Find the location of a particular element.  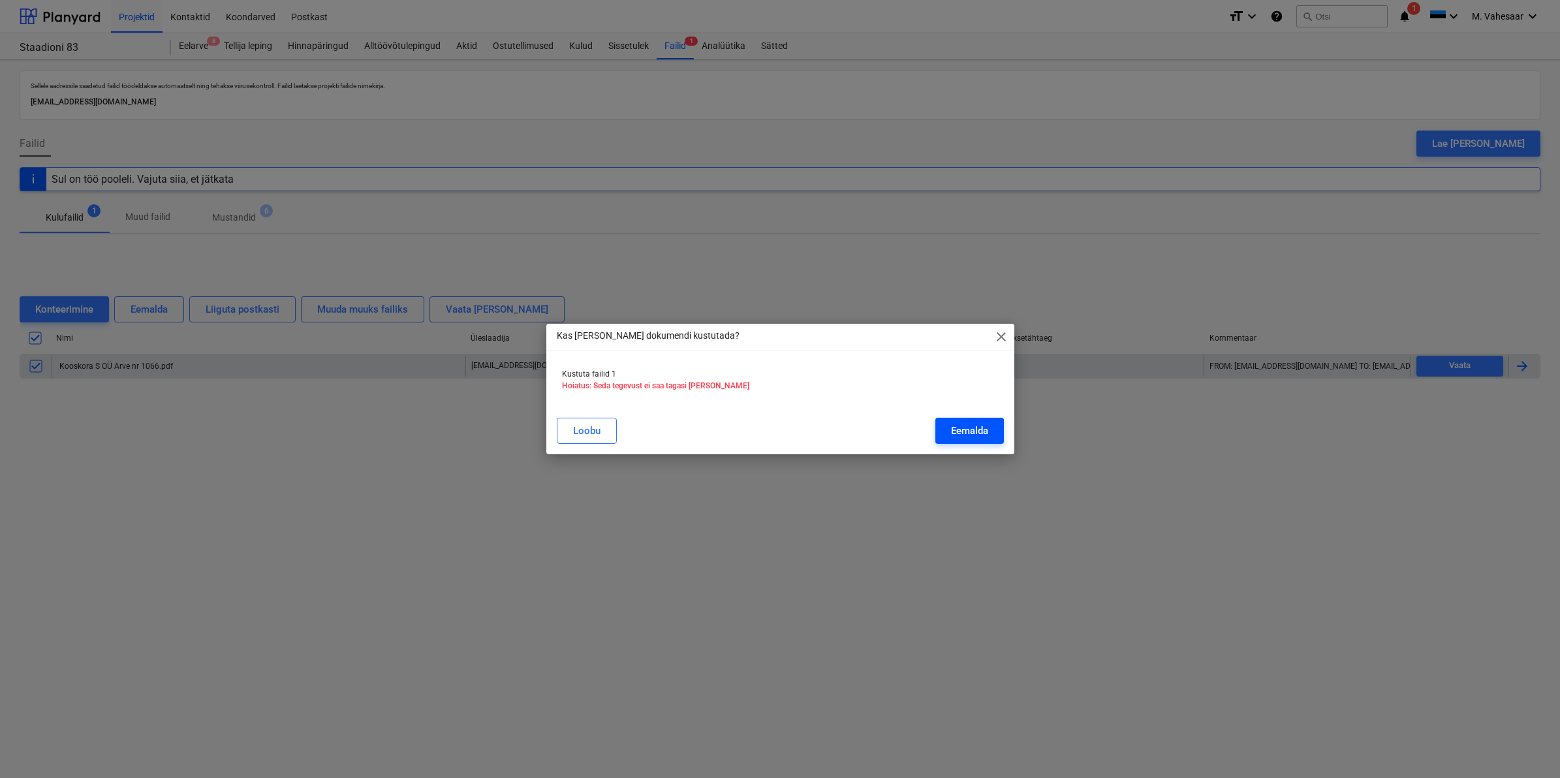

p: Kustuta failid 1 is located at coordinates (780, 374).